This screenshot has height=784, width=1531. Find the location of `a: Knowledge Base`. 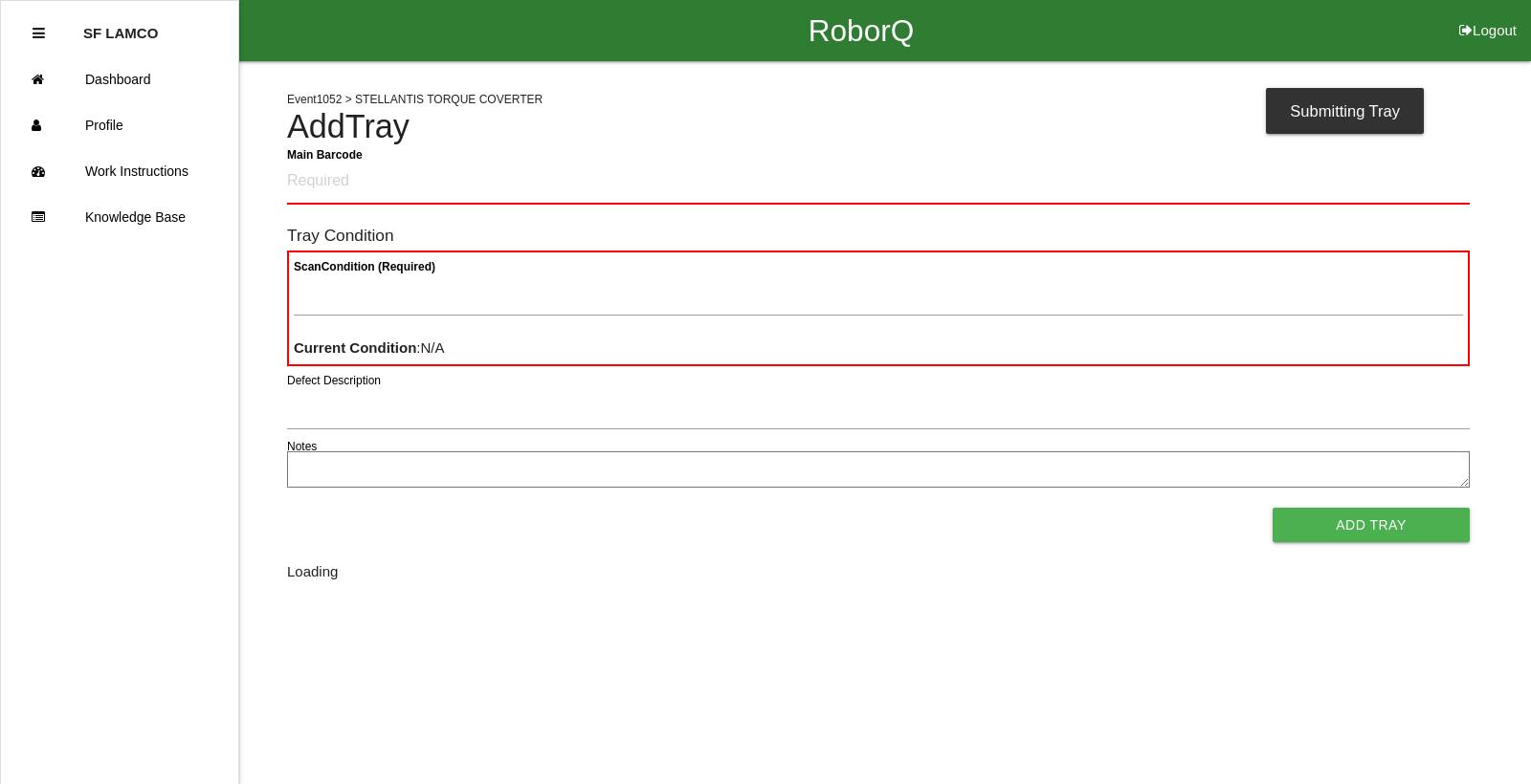

a: Knowledge Base is located at coordinates (119, 217).